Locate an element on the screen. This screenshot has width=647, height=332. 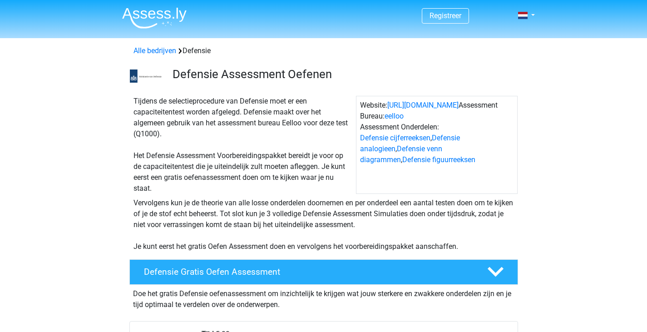
a: Defensie venn diagrammen is located at coordinates (401, 154).